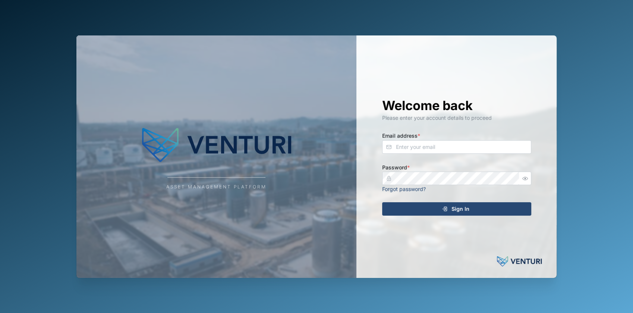 This screenshot has height=313, width=633. Describe the element at coordinates (457, 118) in the screenshot. I see `div: Please enter your account details to proceed` at that location.